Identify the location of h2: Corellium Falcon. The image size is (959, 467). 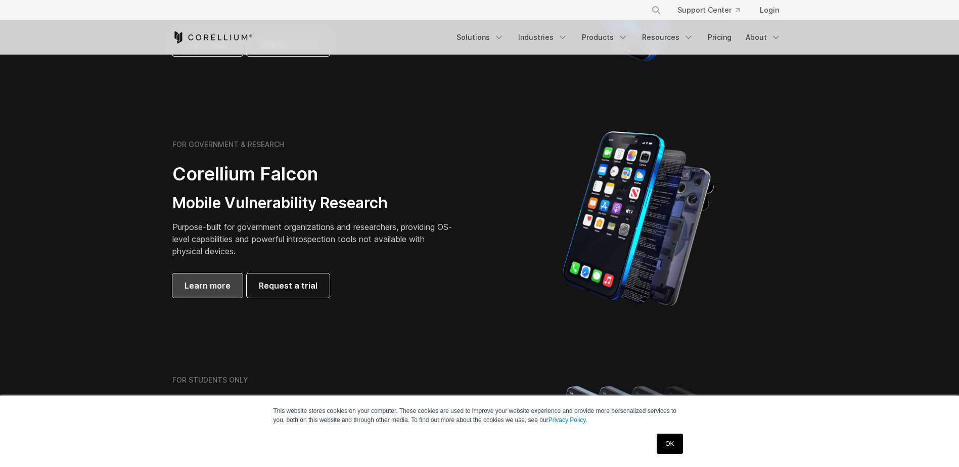
(314, 174).